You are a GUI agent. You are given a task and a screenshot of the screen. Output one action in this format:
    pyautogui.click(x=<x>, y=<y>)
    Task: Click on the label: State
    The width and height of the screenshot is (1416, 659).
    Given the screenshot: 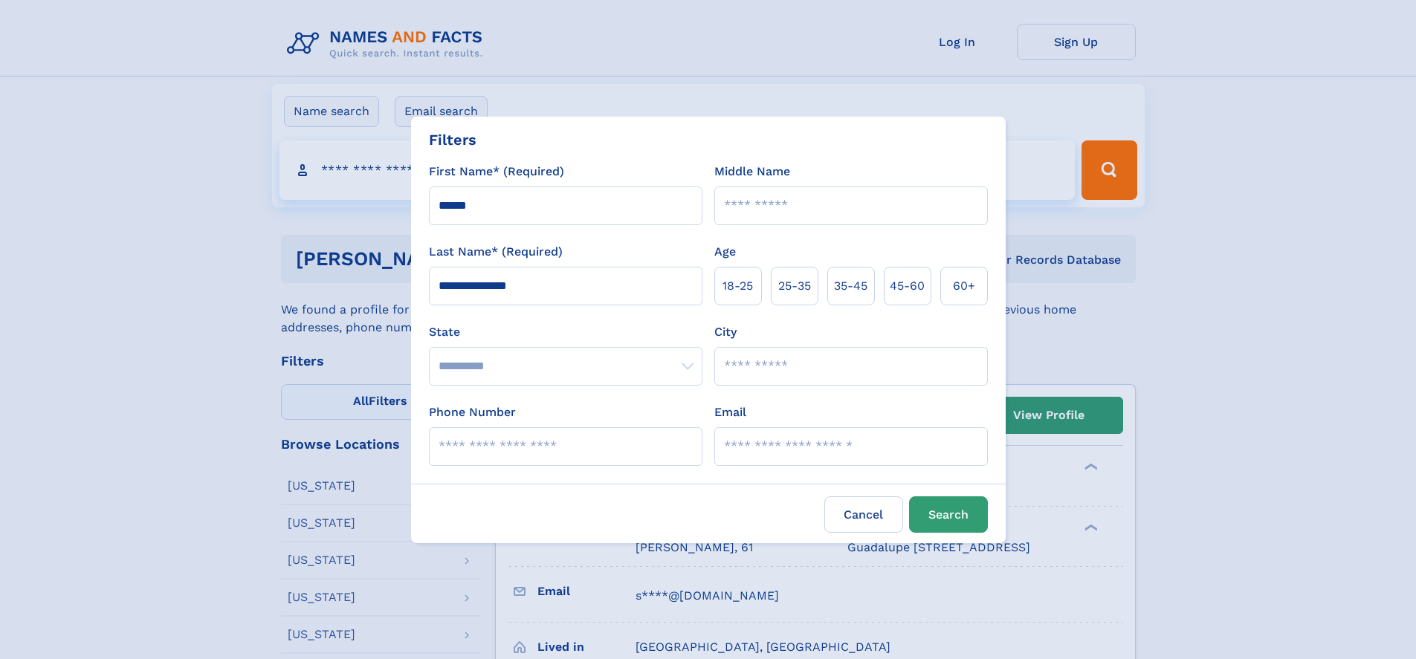 What is the action you would take?
    pyautogui.click(x=566, y=332)
    